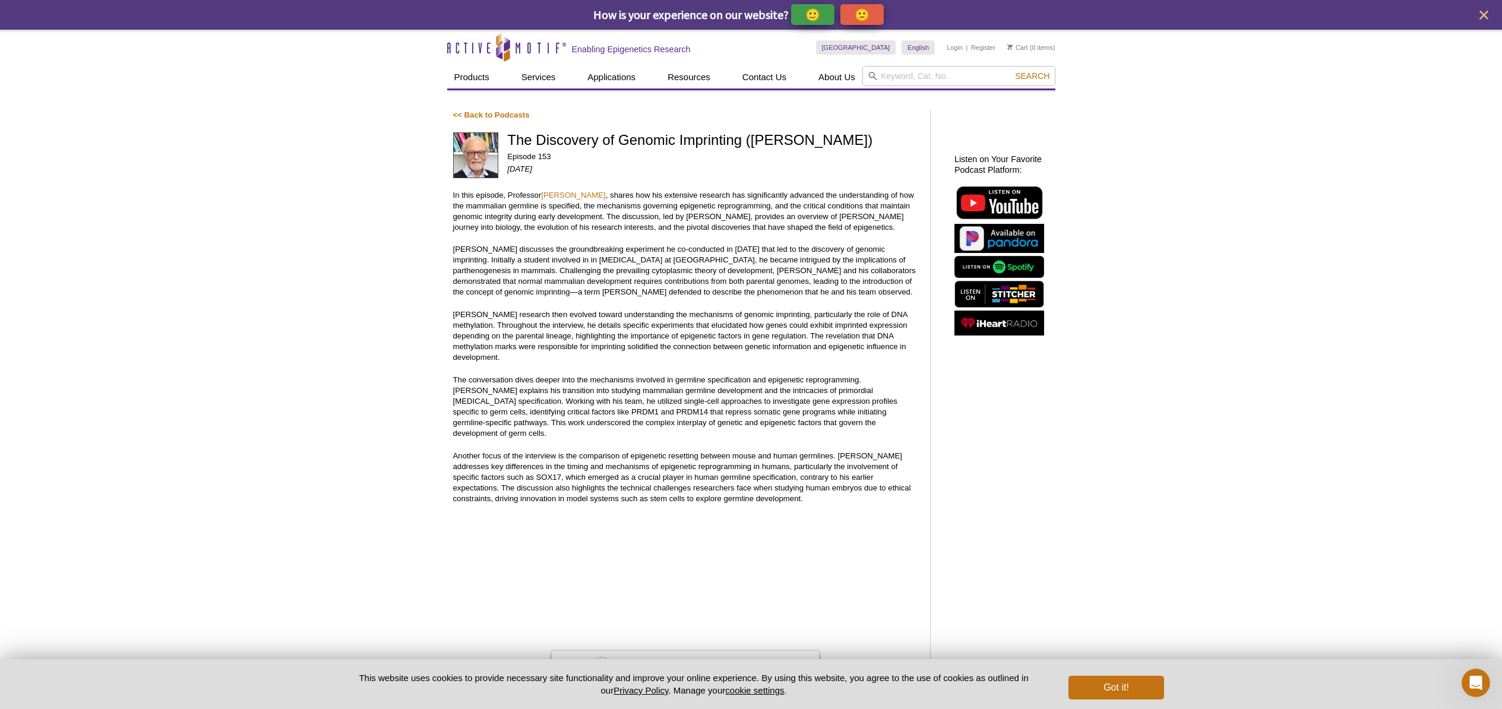 The height and width of the screenshot is (709, 1502). What do you see at coordinates (685, 407) in the screenshot?
I see `p: The conversation dives deeper into the mechanisms involved in germline specification and epigenet...` at bounding box center [685, 407].